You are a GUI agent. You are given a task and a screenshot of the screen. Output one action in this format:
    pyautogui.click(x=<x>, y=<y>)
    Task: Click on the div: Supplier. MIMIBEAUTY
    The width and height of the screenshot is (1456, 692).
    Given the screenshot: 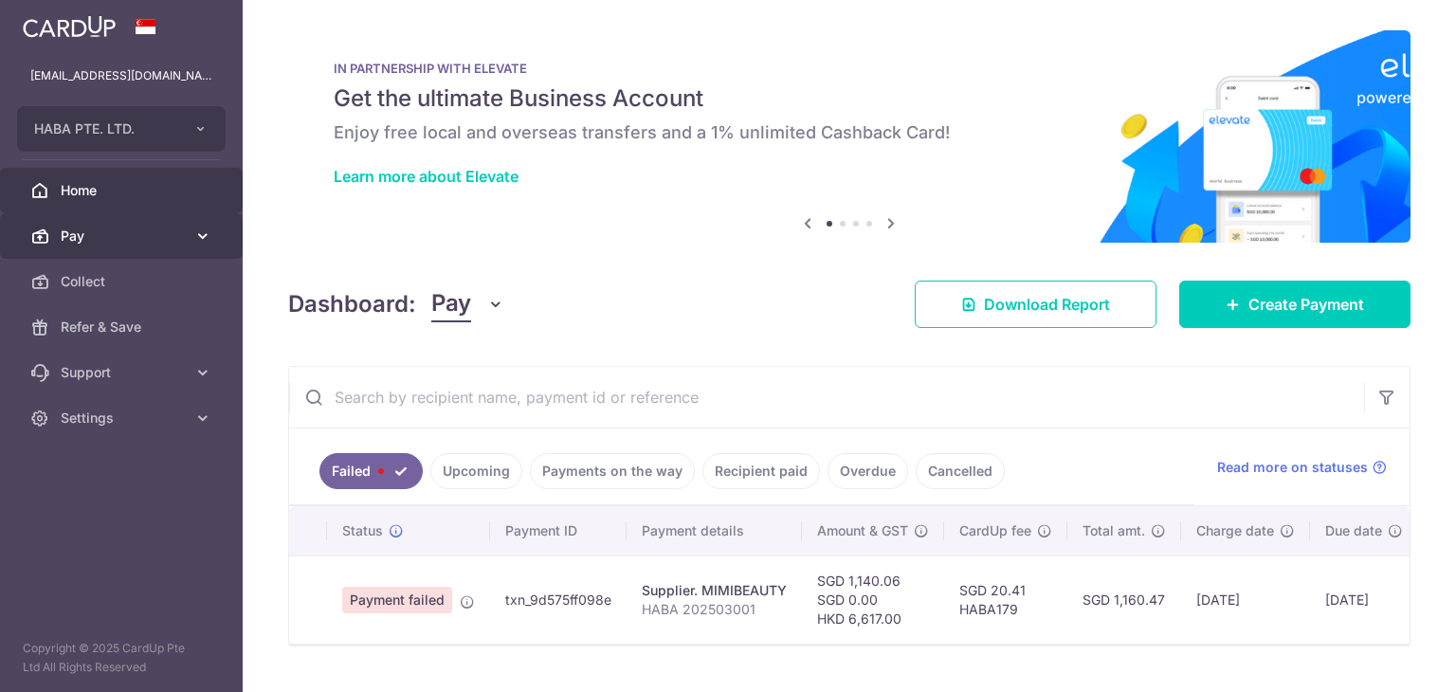 What is the action you would take?
    pyautogui.click(x=714, y=591)
    